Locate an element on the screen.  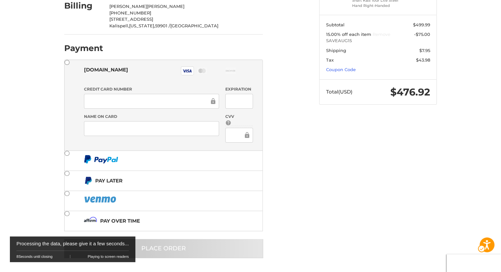
button: Place Order is located at coordinates (163, 248).